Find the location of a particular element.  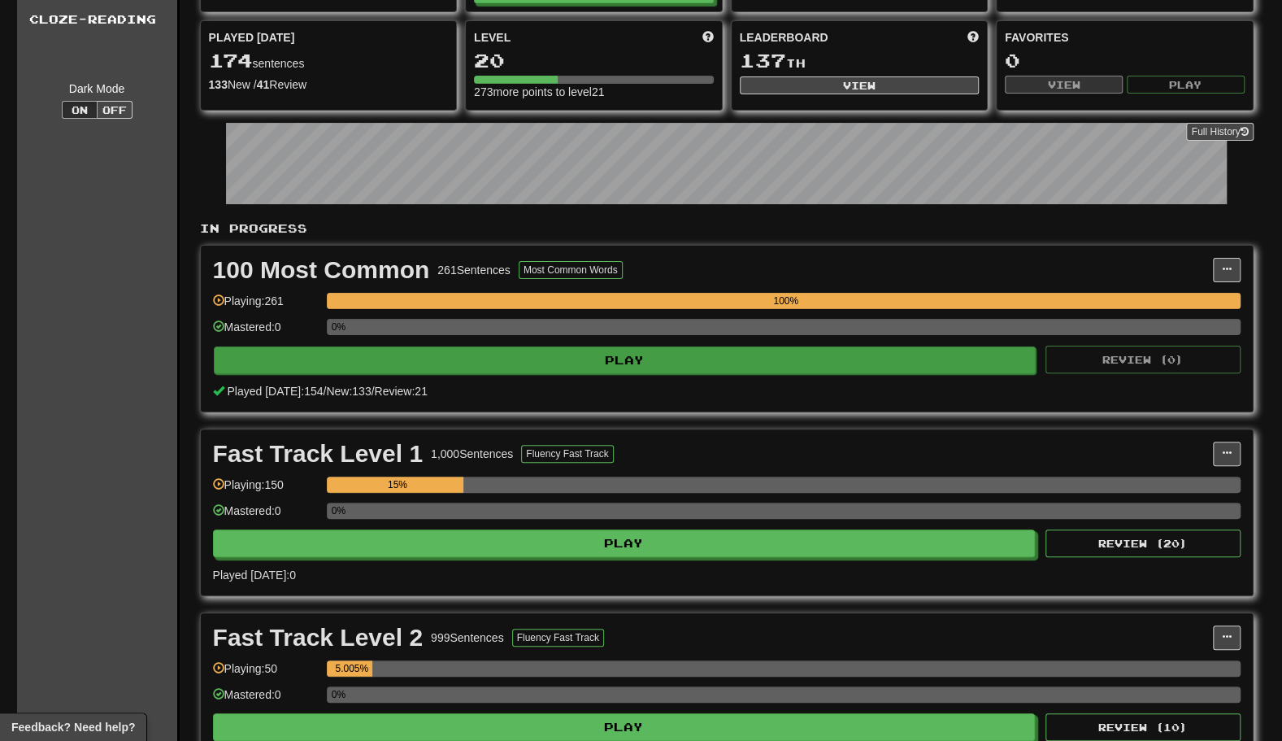

div: Playing: 261 is located at coordinates (266, 306).